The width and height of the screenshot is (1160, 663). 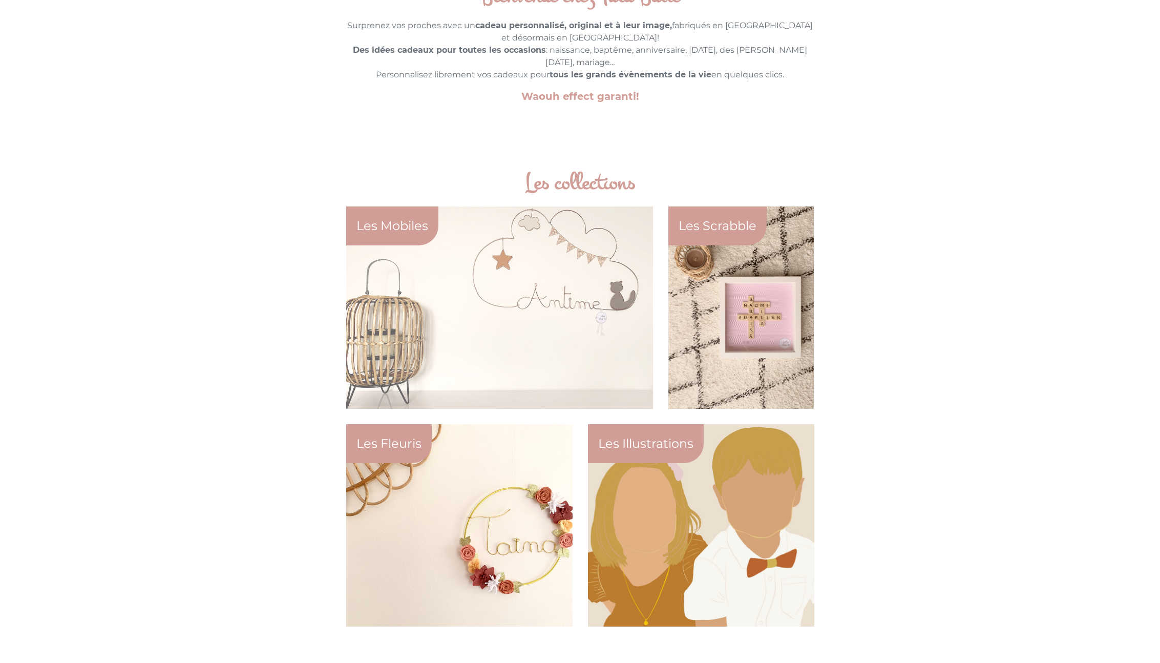 What do you see at coordinates (392, 226) in the screenshot?
I see `span: Les Mobiles` at bounding box center [392, 226].